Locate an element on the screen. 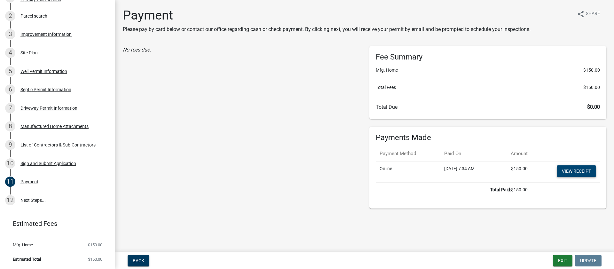  h1: Payment is located at coordinates (326, 15).